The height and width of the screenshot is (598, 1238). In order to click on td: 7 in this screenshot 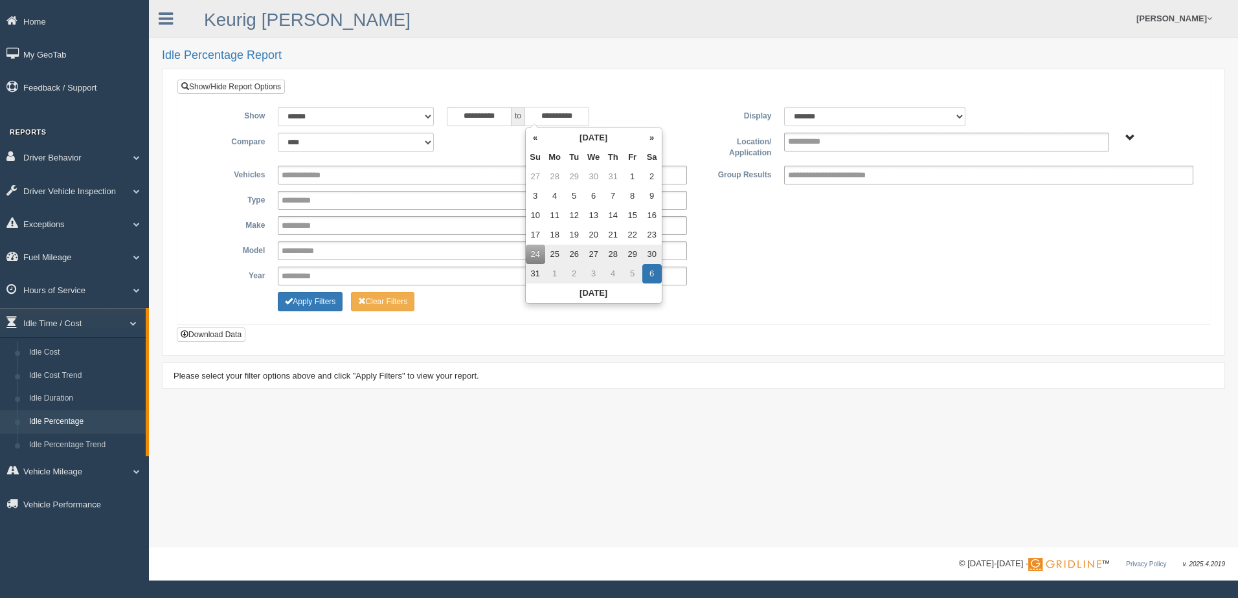, I will do `click(613, 196)`.